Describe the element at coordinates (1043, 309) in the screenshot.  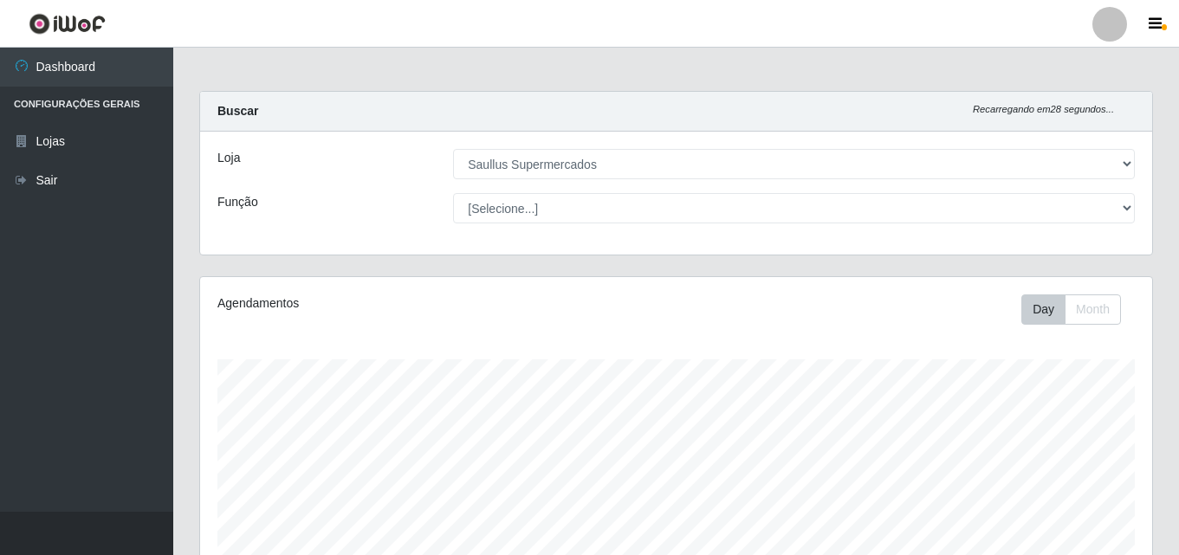
I see `button: Day` at that location.